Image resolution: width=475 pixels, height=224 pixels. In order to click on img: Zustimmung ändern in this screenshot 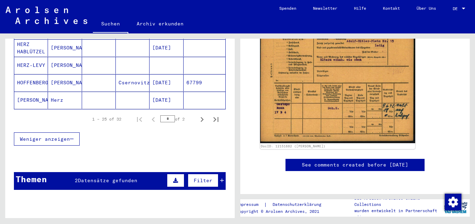, I will do `click(453, 202)`.